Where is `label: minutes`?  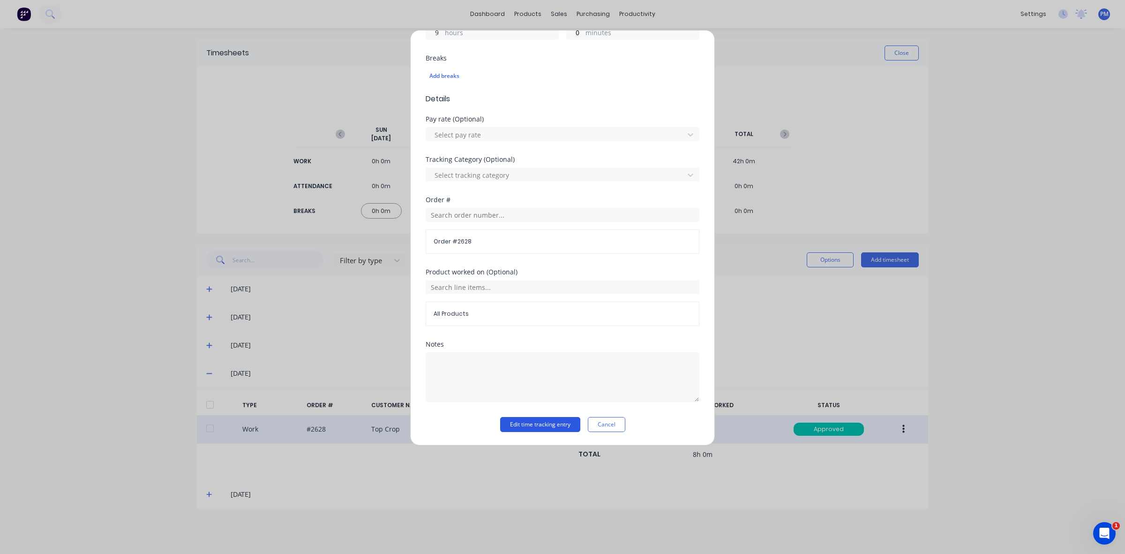 label: minutes is located at coordinates (642, 33).